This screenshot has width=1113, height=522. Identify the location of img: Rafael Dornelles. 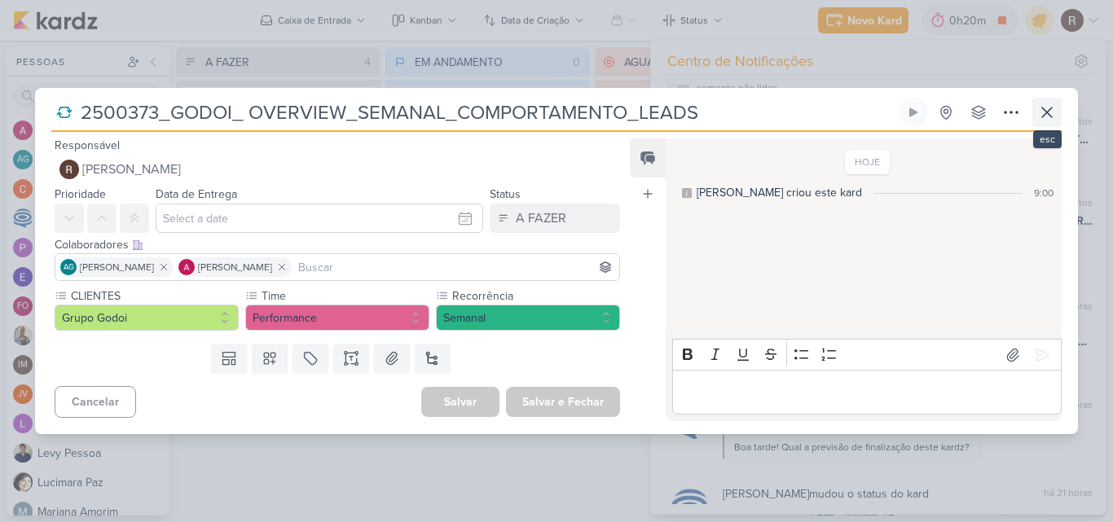
(69, 170).